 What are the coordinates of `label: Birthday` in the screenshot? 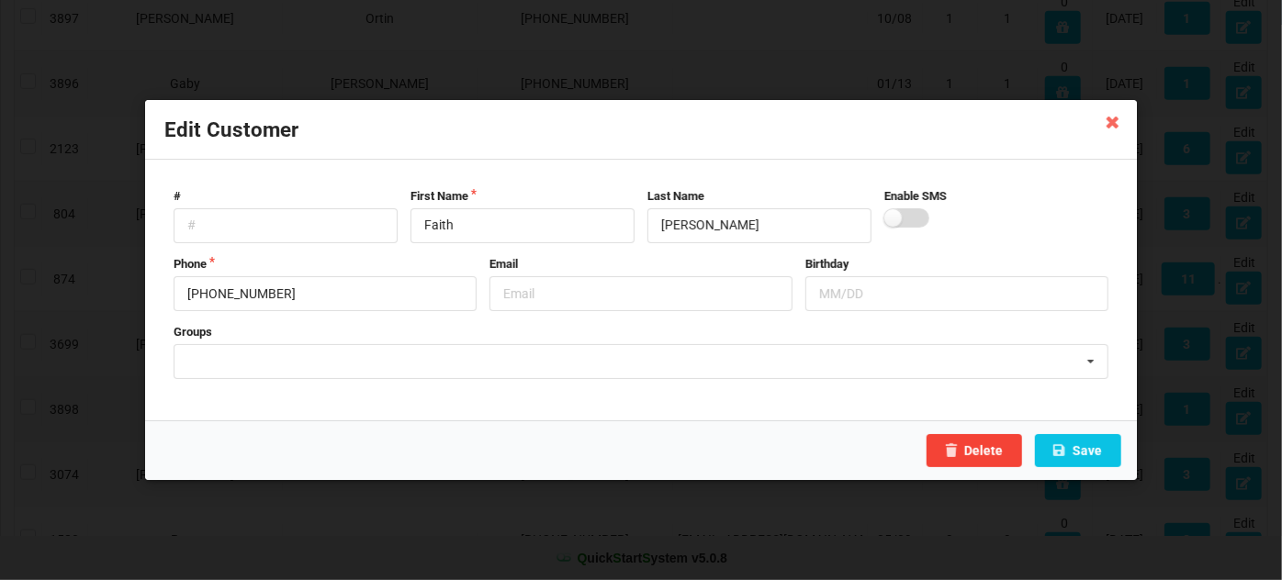 It's located at (957, 265).